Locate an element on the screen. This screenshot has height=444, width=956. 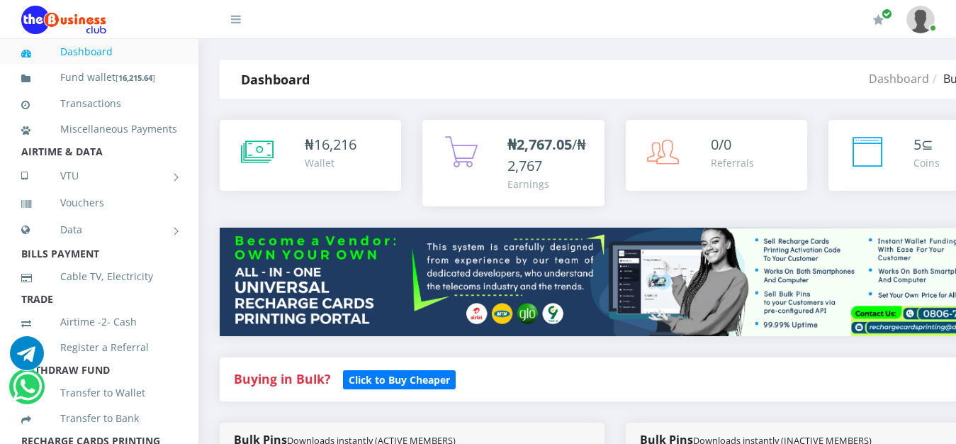
b: Click to Buy Cheaper is located at coordinates (399, 379).